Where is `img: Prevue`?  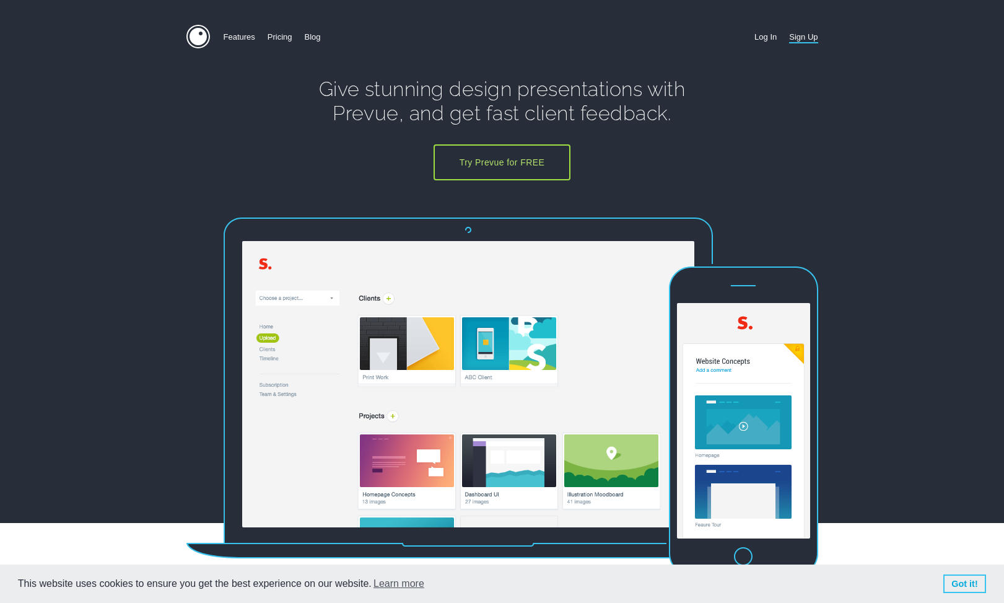
img: Prevue is located at coordinates (198, 37).